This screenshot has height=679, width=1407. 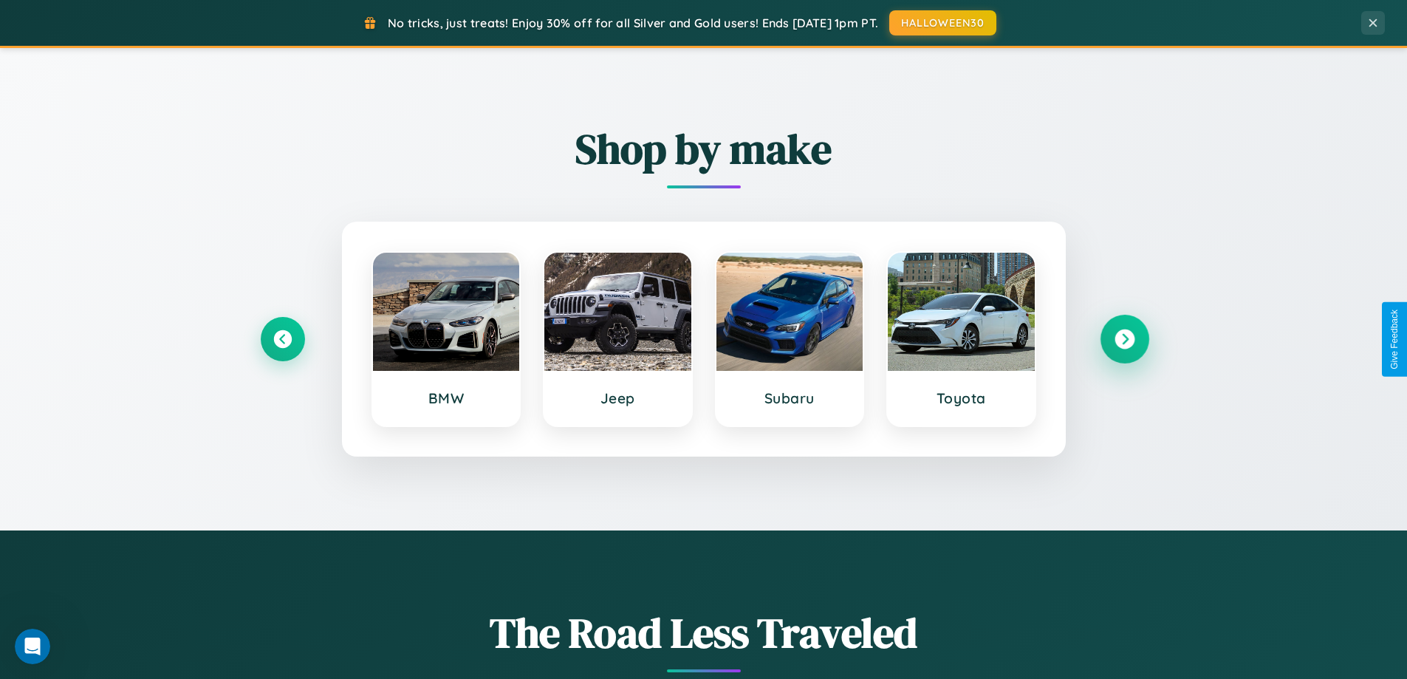 What do you see at coordinates (943, 23) in the screenshot?
I see `button: HALLOWEEN30` at bounding box center [943, 23].